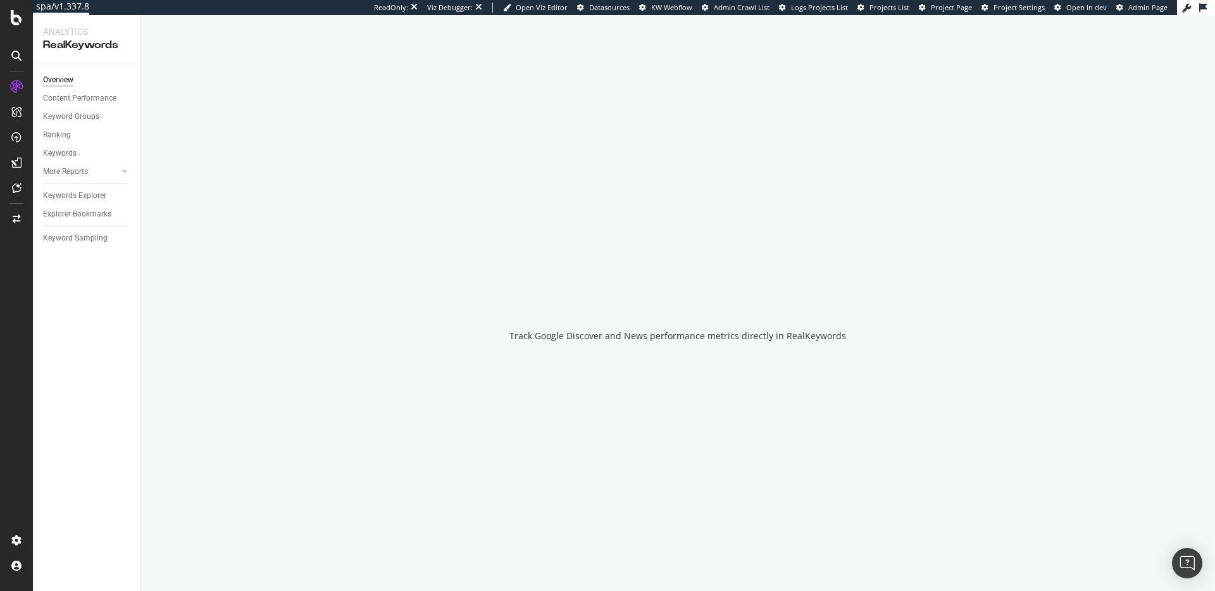  I want to click on span: Project Settings, so click(1019, 7).